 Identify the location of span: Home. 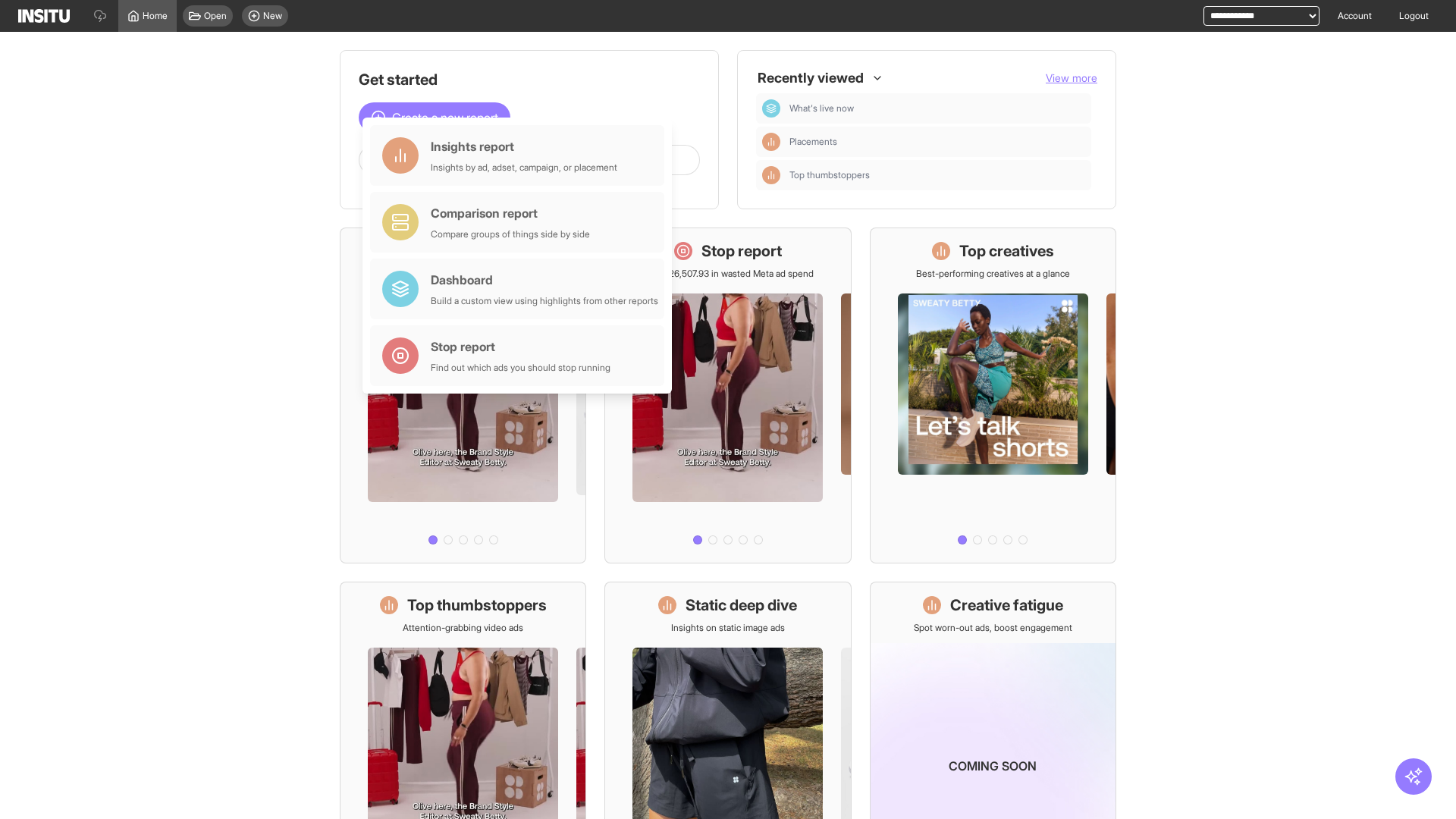
(155, 16).